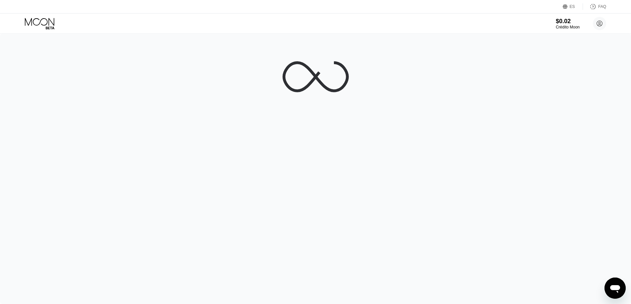  I want to click on div: $0.02, so click(568, 21).